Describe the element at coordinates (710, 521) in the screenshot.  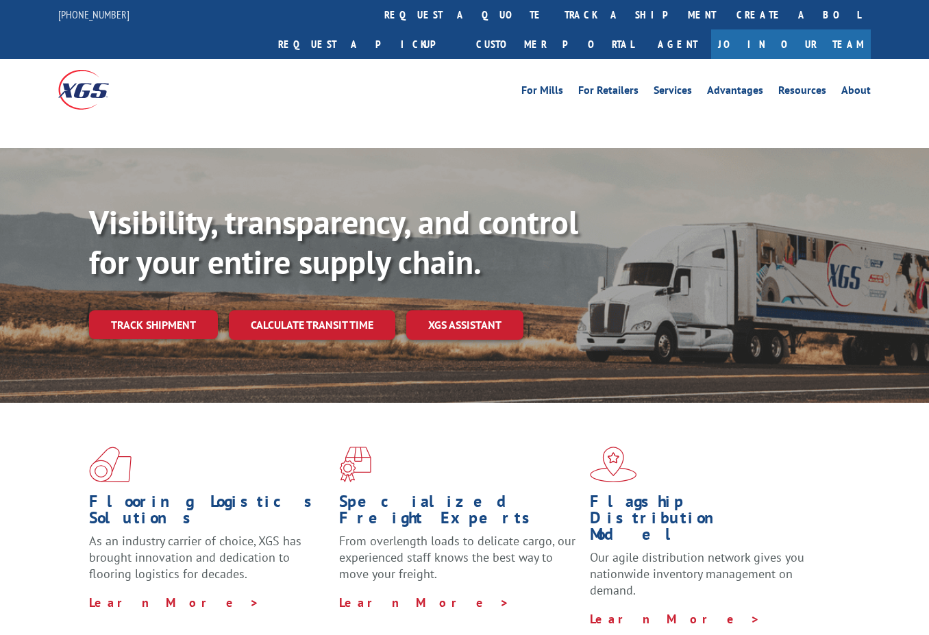
I see `h1: Flagship Distribution Model` at that location.